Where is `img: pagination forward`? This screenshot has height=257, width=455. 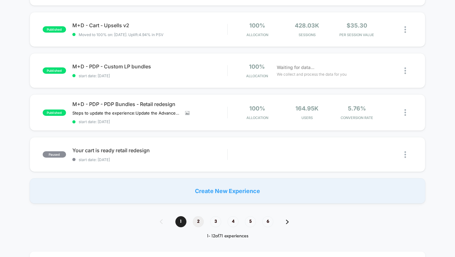 img: pagination forward is located at coordinates (288, 222).